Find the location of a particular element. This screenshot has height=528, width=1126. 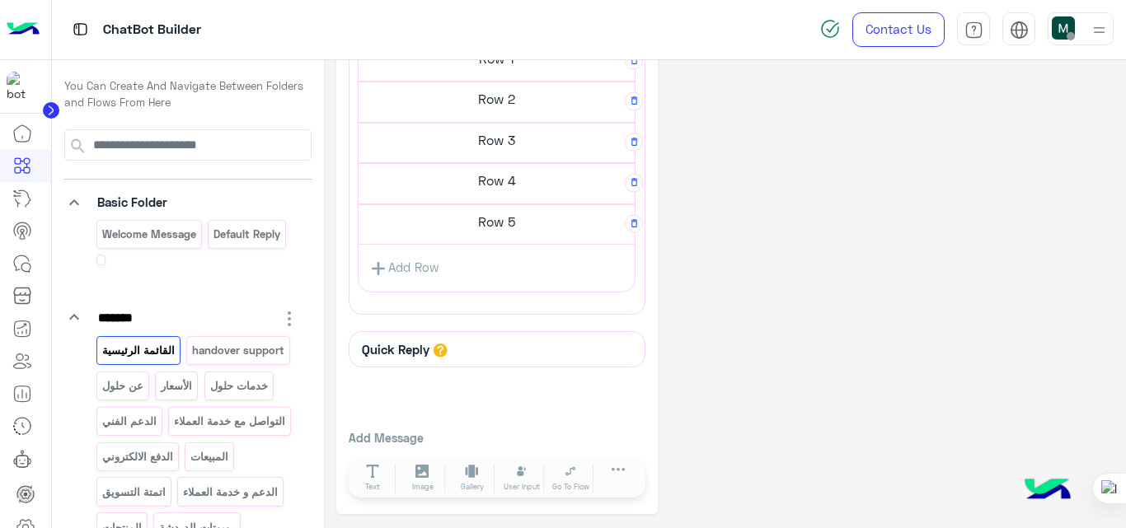

a: Contact Us is located at coordinates (899, 30).